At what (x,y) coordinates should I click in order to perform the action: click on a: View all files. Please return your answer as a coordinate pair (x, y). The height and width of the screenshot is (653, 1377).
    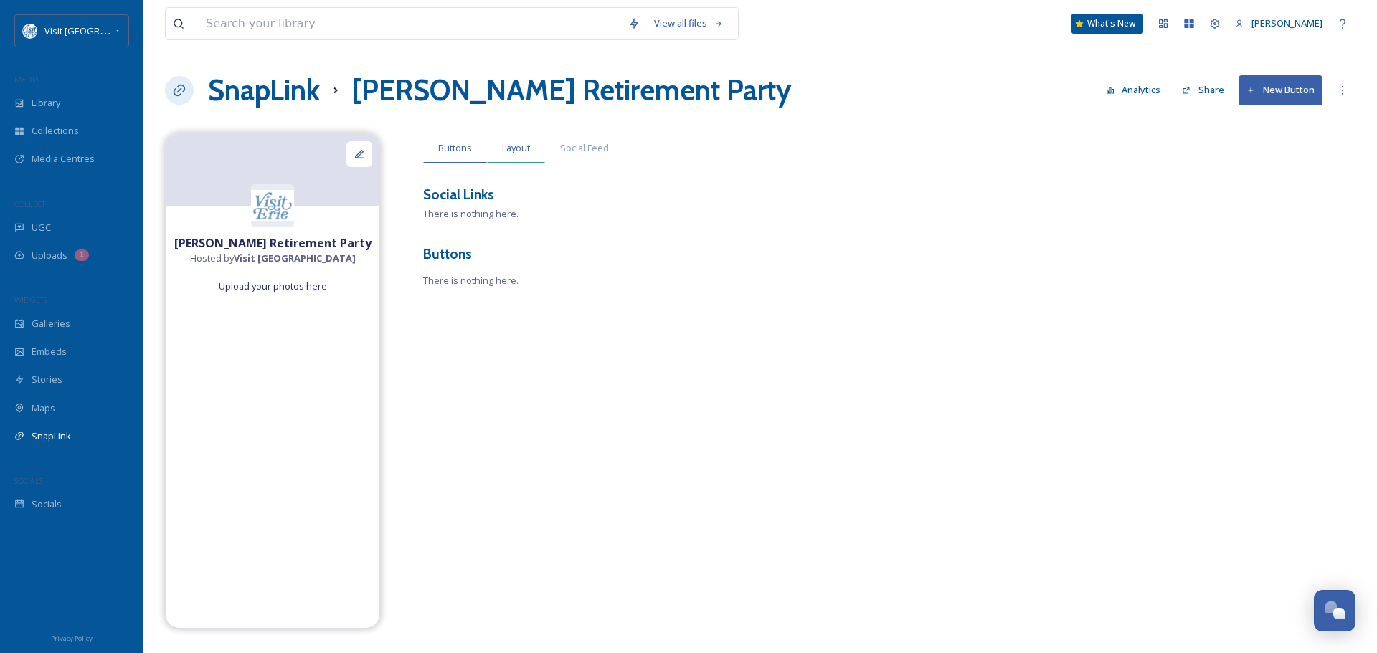
    Looking at the image, I should click on (689, 23).